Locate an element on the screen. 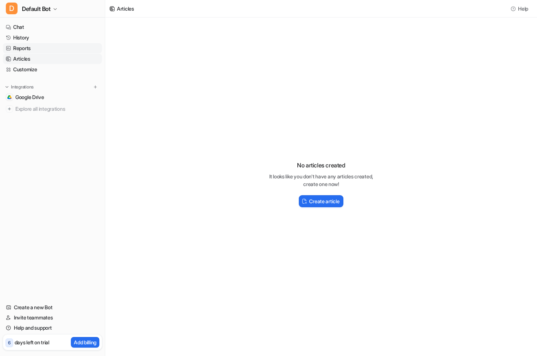 The height and width of the screenshot is (356, 537). span: D is located at coordinates (12, 8).